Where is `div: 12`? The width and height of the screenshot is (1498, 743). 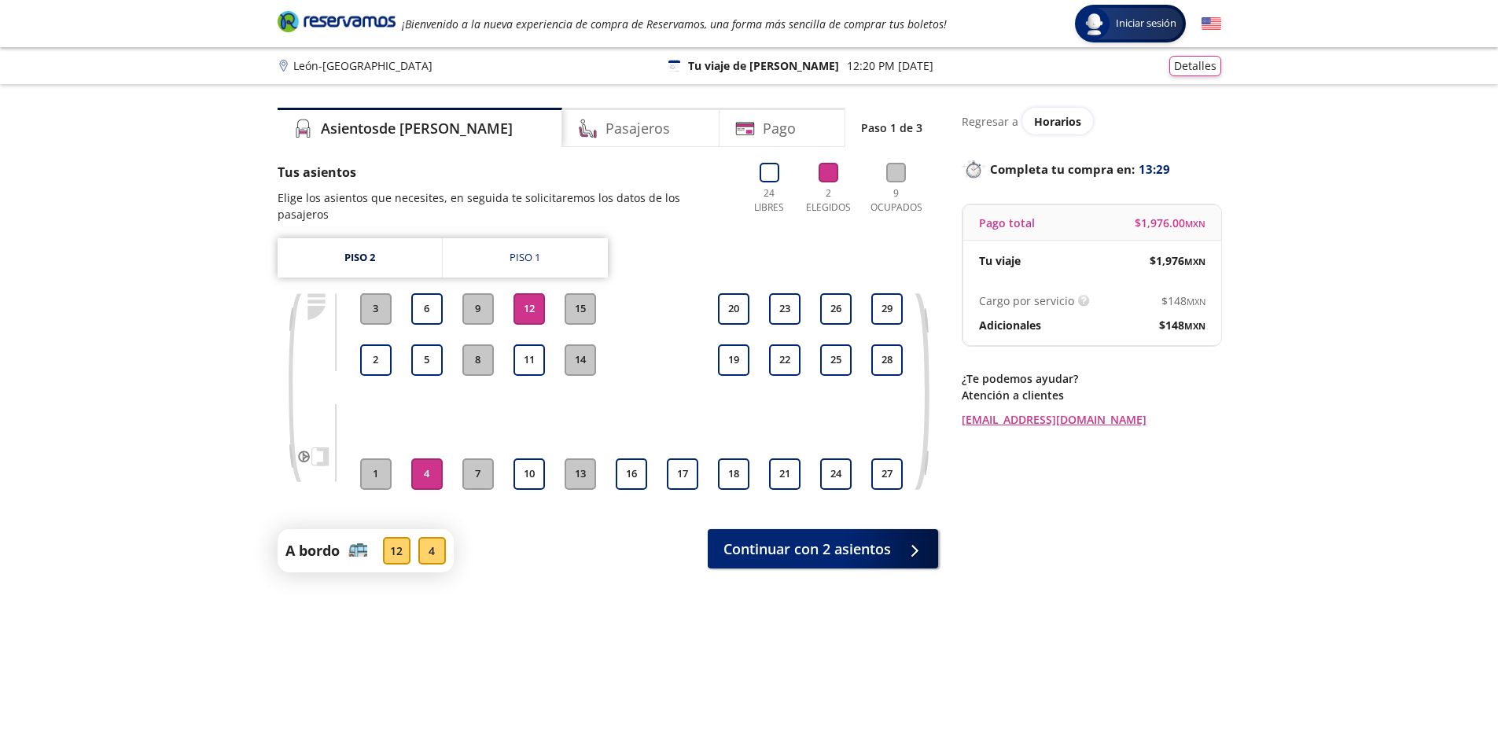
div: 12 is located at coordinates (396, 550).